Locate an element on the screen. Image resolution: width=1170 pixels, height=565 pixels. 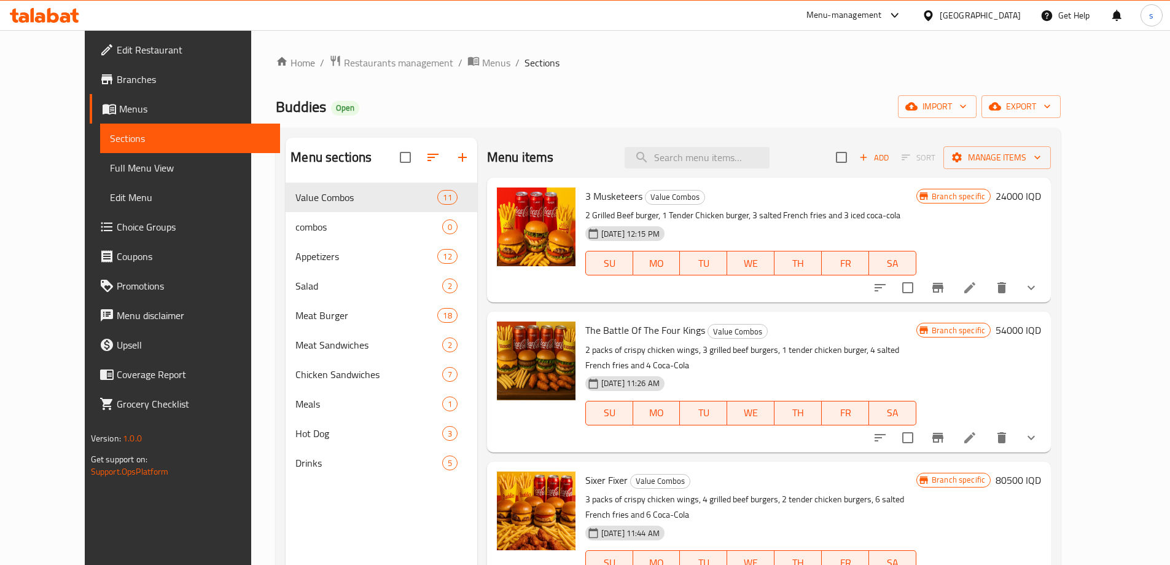
span: Sort sections is located at coordinates (433, 157).